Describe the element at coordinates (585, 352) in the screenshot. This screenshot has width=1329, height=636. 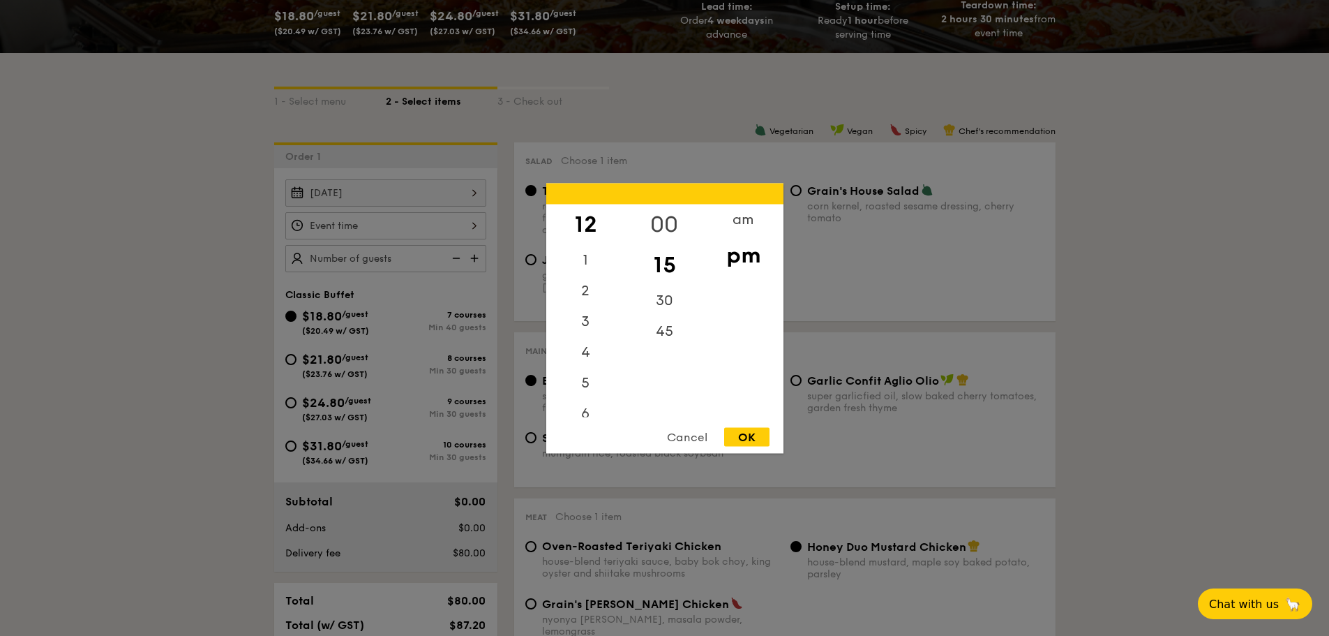
I see `div: 4` at that location.